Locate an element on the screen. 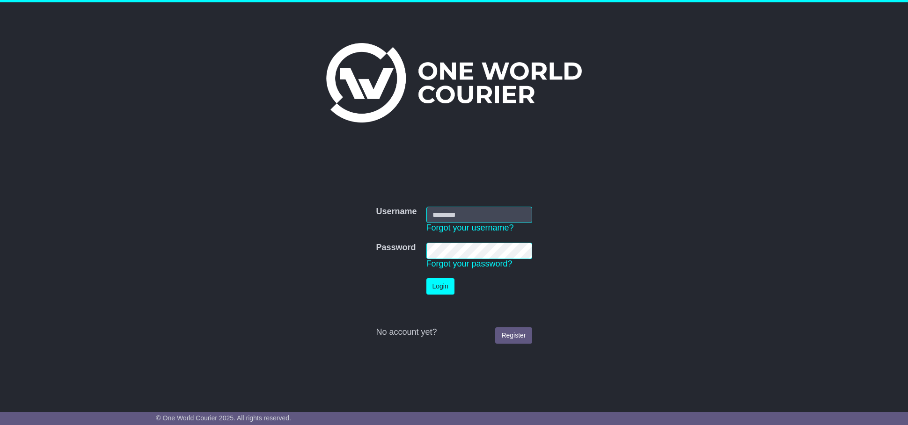  label: Password is located at coordinates (396, 248).